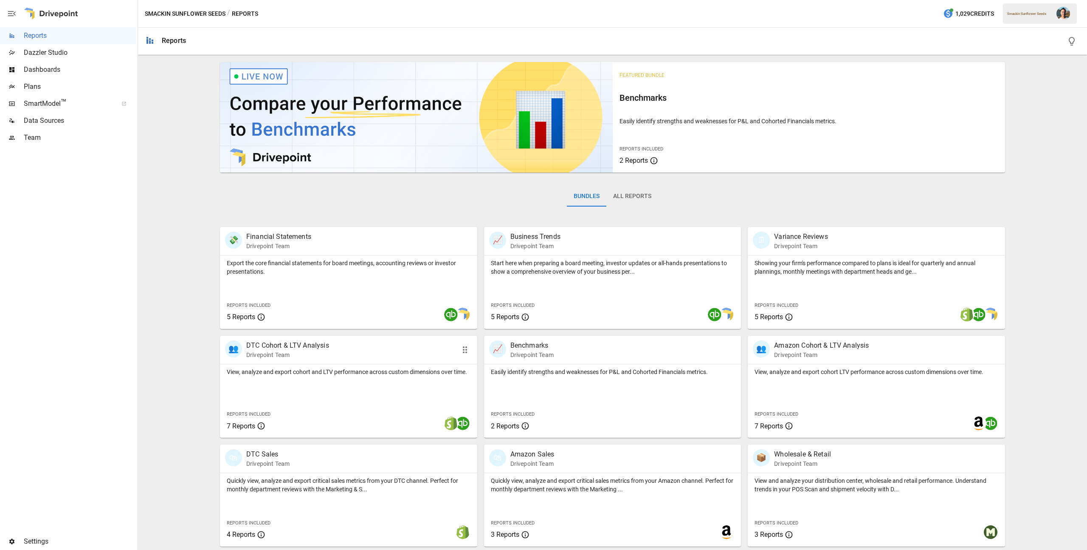 The width and height of the screenshot is (1087, 550). I want to click on button: 1,029Credits, so click(969, 14).